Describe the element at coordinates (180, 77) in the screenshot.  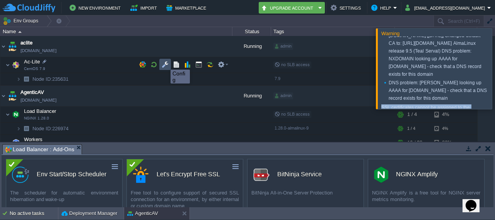
I see `div: Config` at that location.